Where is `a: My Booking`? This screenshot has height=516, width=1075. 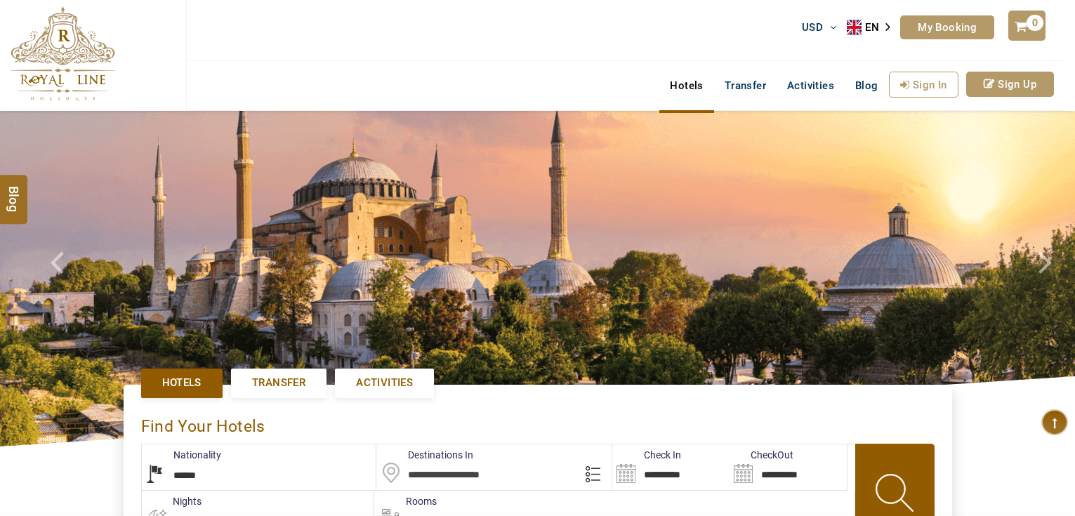
a: My Booking is located at coordinates (947, 27).